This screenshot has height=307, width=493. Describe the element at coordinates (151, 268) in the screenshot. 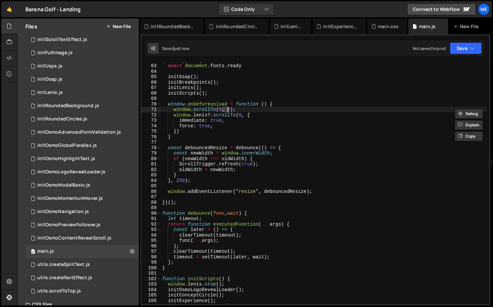

I see `div: 100` at that location.